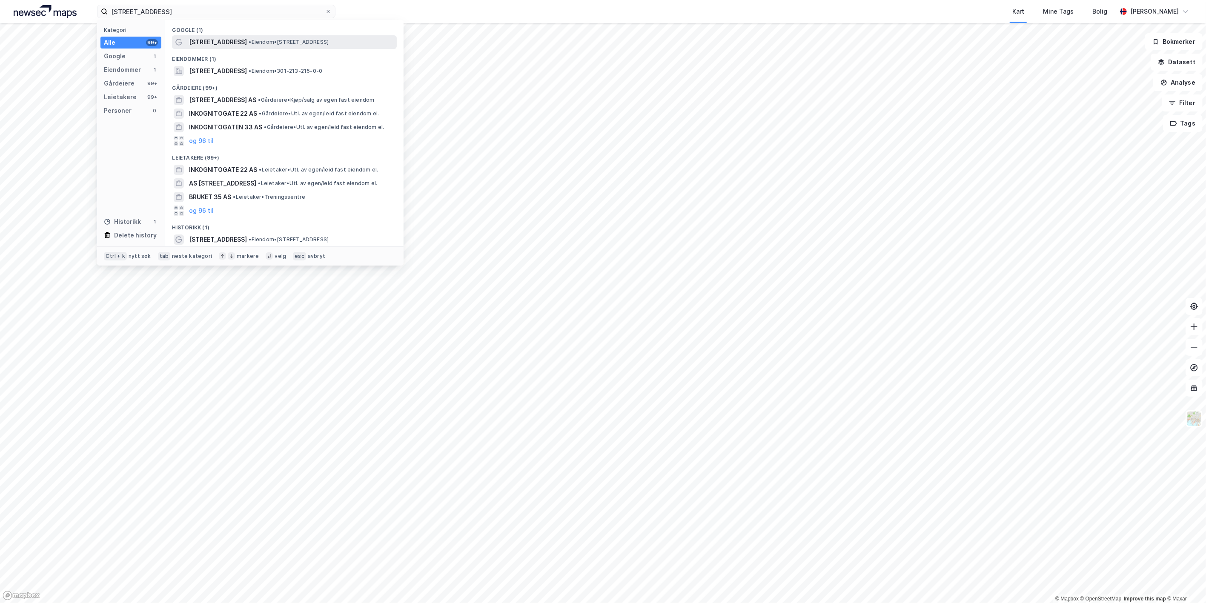  Describe the element at coordinates (210, 197) in the screenshot. I see `span: BRUKET 35 AS` at that location.